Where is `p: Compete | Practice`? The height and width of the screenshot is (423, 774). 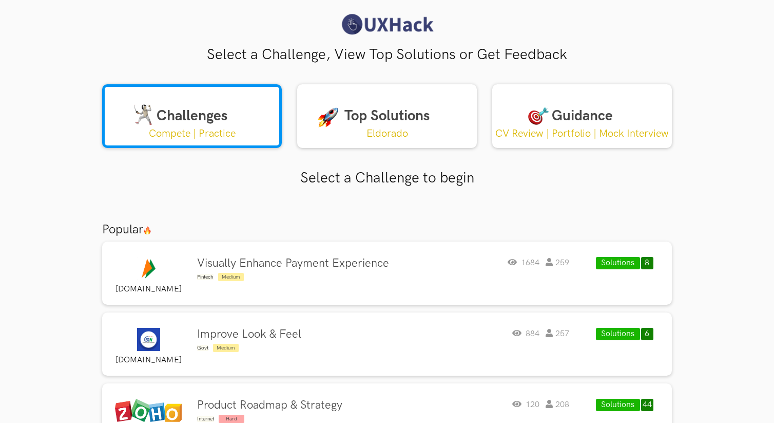
p: Compete | Practice is located at coordinates (192, 133).